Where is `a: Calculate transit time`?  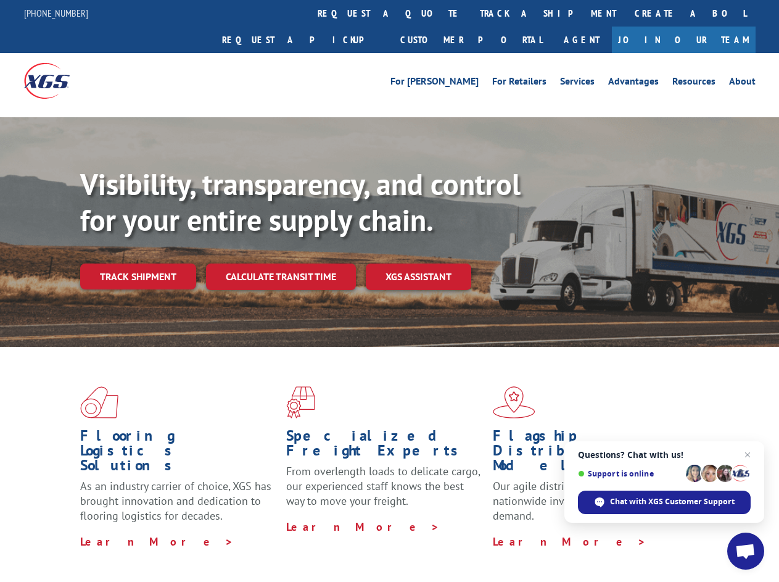
a: Calculate transit time is located at coordinates (281, 276).